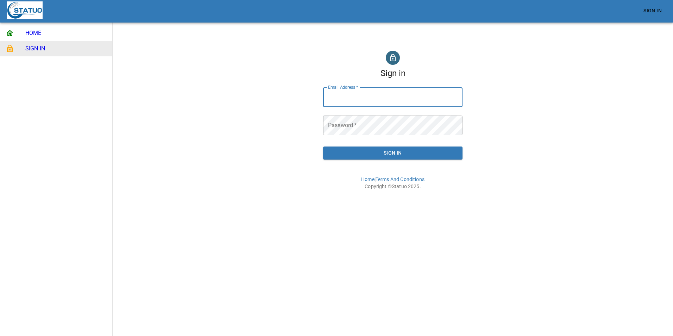 Image resolution: width=673 pixels, height=336 pixels. What do you see at coordinates (368, 179) in the screenshot?
I see `a: Home` at bounding box center [368, 179].